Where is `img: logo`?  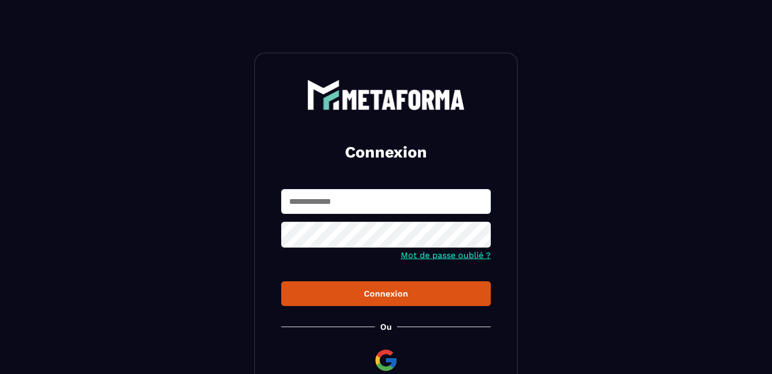
img: logo is located at coordinates (386, 95).